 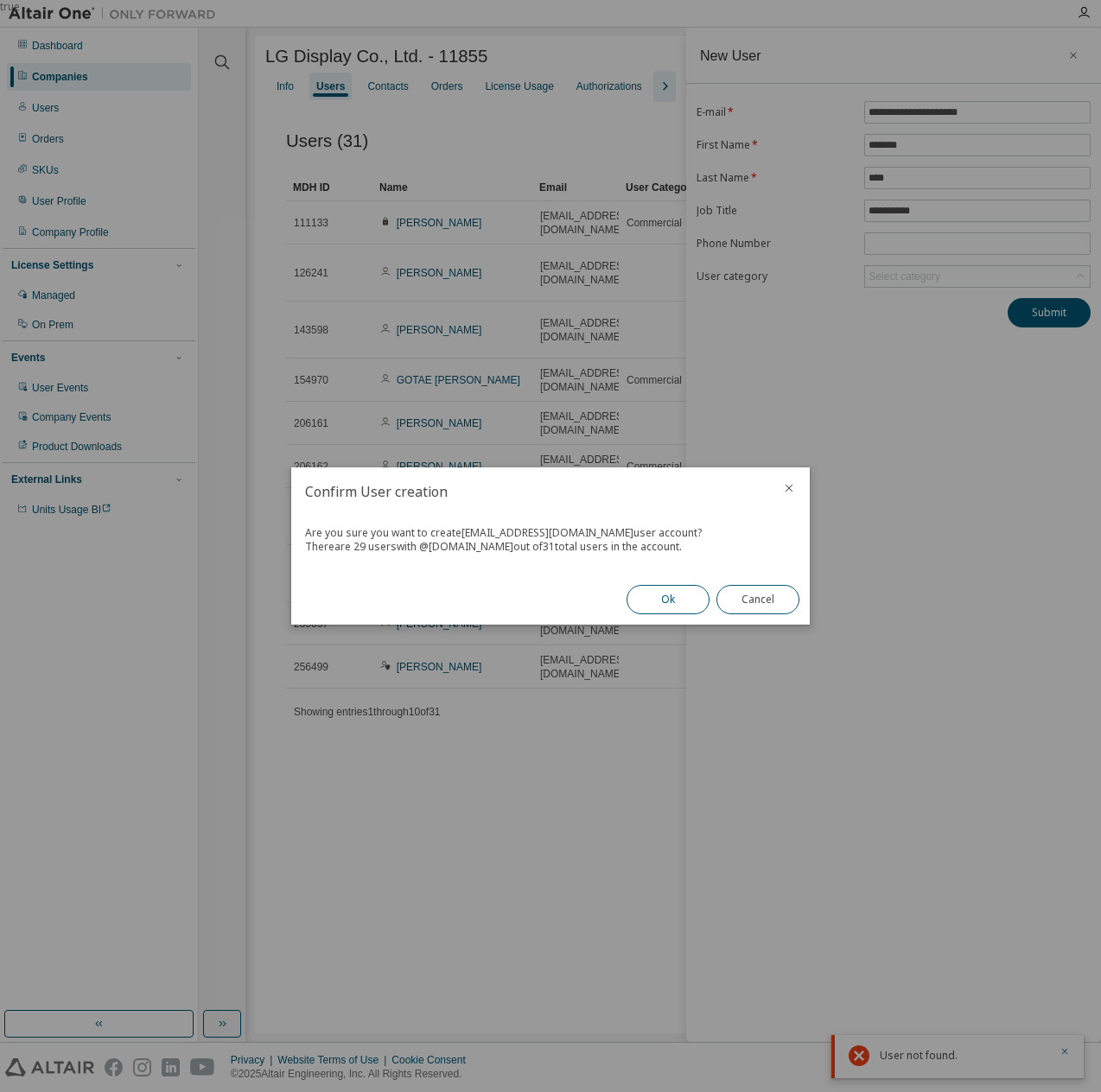 What do you see at coordinates (757, 600) in the screenshot?
I see `button: Cancel` at bounding box center [757, 600].